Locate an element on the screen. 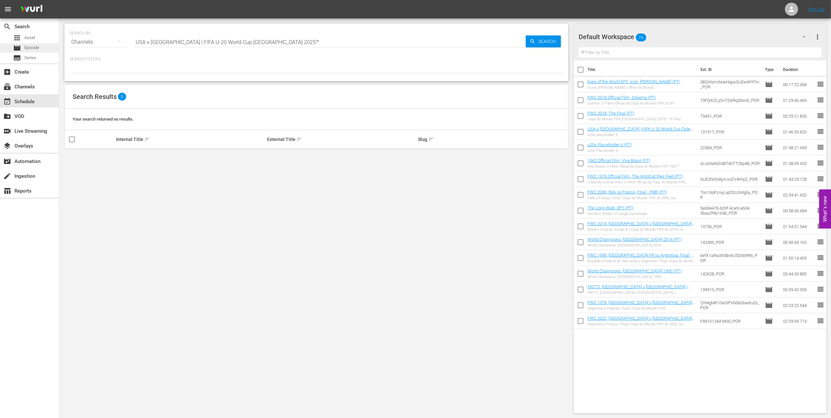 This screenshot has height=418, width=831. td: 00:58:36.684 is located at coordinates (798, 211).